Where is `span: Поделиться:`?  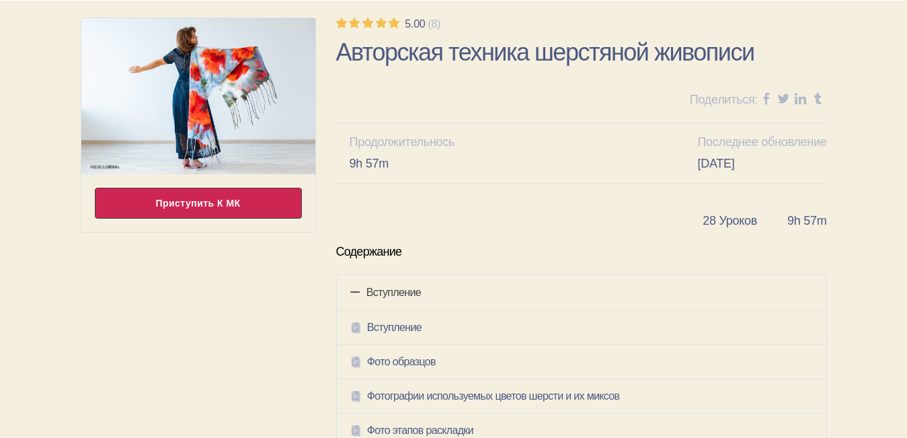 span: Поделиться: is located at coordinates (723, 100).